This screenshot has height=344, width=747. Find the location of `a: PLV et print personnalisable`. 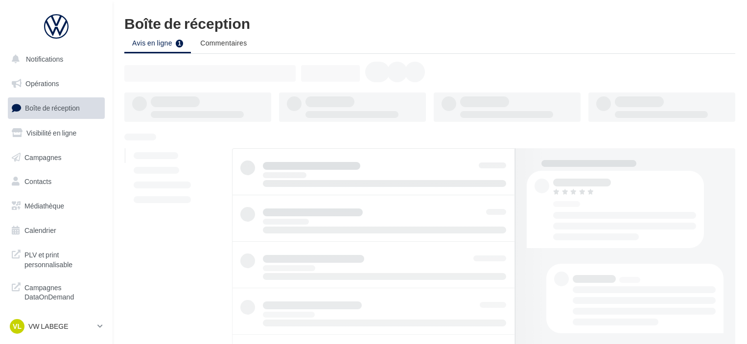

a: PLV et print personnalisable is located at coordinates (56, 258).